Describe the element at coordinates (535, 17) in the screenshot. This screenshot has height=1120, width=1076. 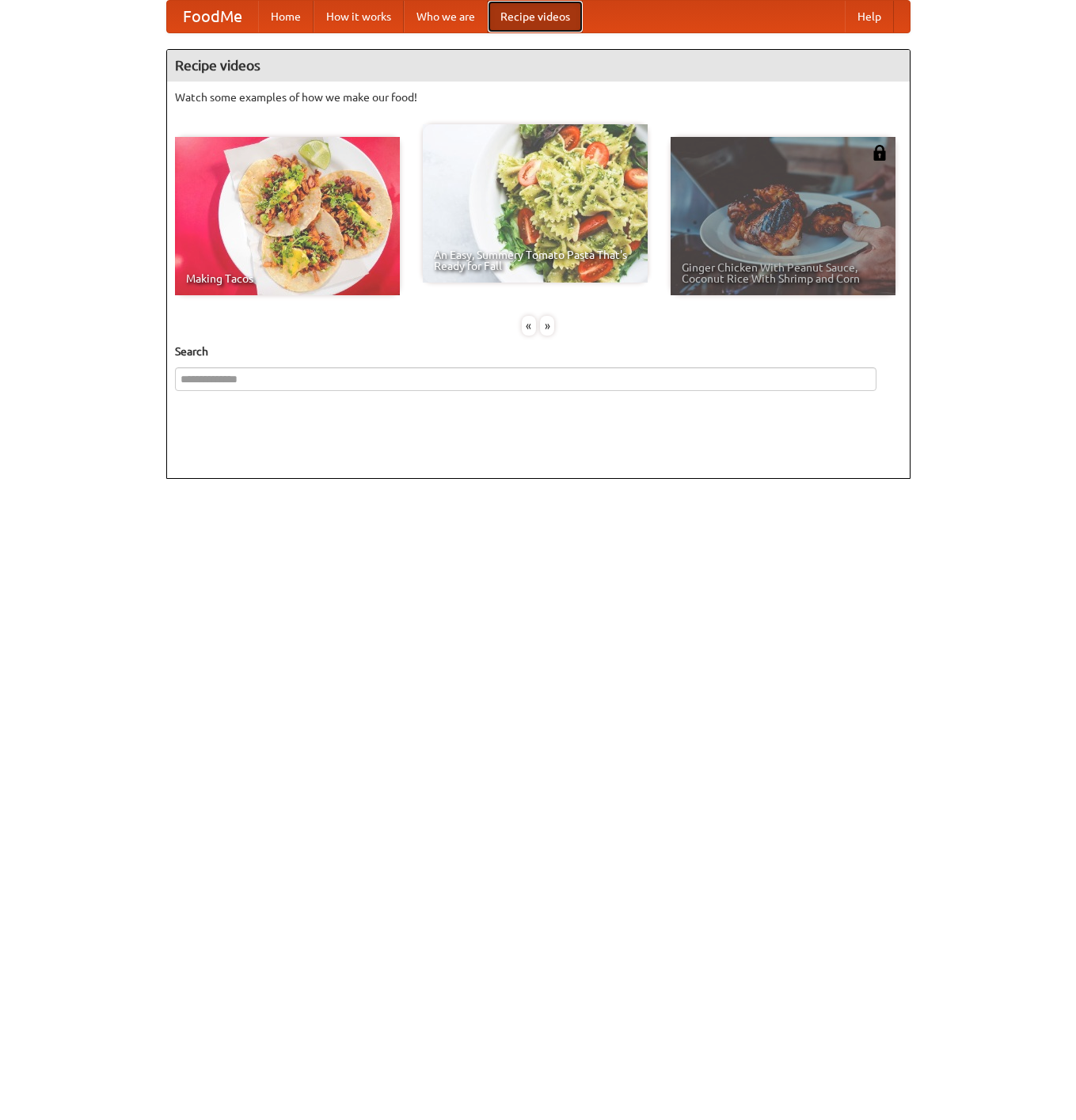
I see `a: Recipe videos` at that location.